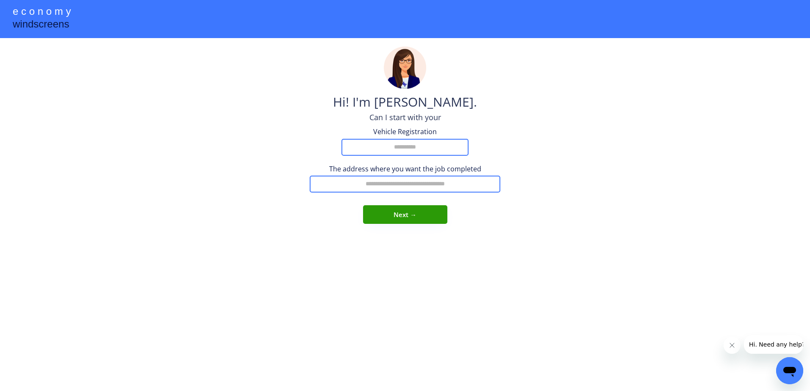  I want to click on div: Can I start with your, so click(405, 117).